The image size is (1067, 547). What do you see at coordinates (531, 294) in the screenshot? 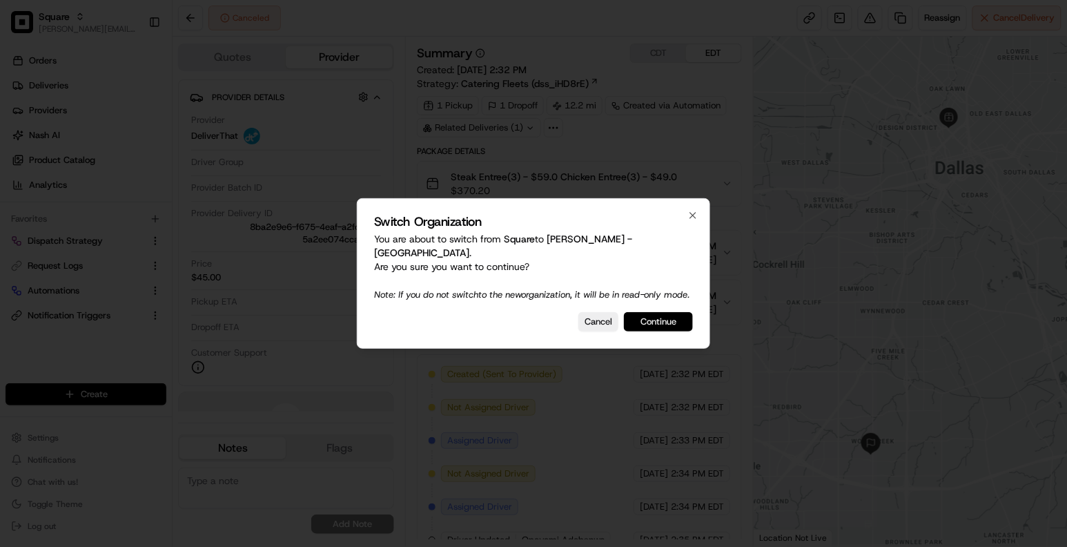
I see `span: Note: If you do not switch to the new organization, it will be in read-only mode.` at bounding box center [531, 294].